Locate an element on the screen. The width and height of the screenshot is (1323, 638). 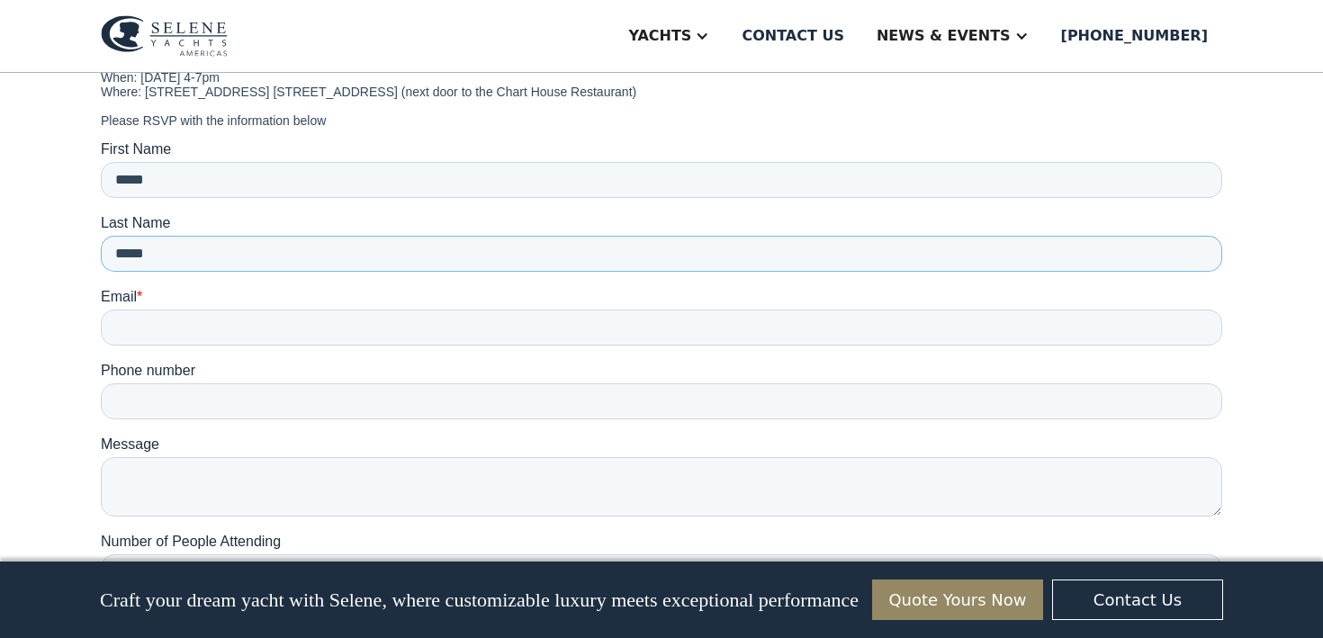
div: Contact us is located at coordinates (793, 36).